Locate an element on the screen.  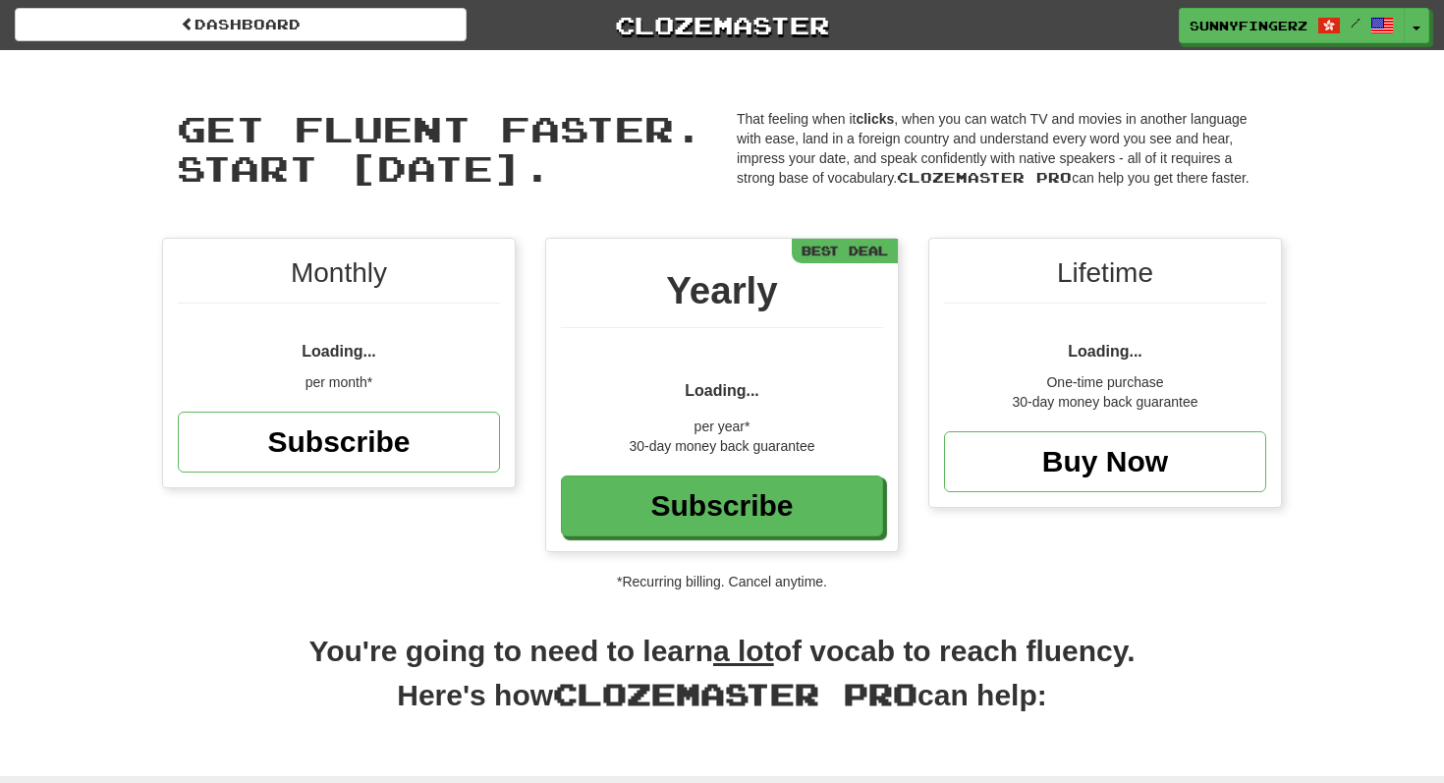
strong: clicks is located at coordinates (874, 119).